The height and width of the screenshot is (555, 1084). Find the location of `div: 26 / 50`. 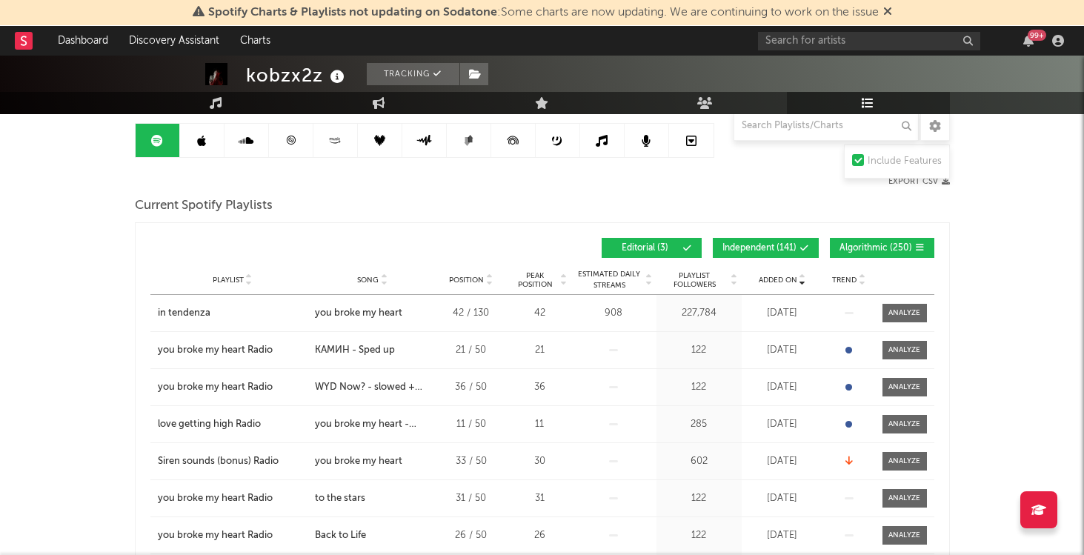

div: 26 / 50 is located at coordinates (471, 536).